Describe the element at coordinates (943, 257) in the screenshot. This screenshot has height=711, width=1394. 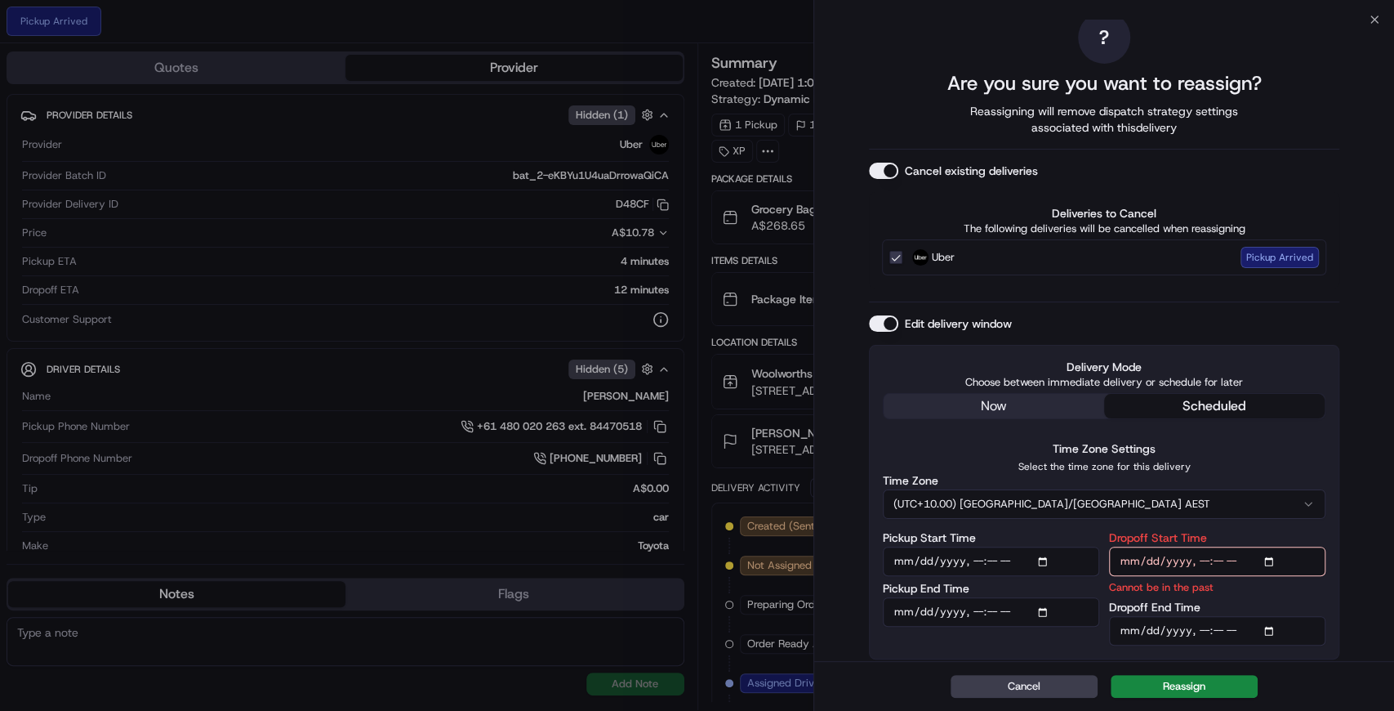
I see `span: Uber` at that location.